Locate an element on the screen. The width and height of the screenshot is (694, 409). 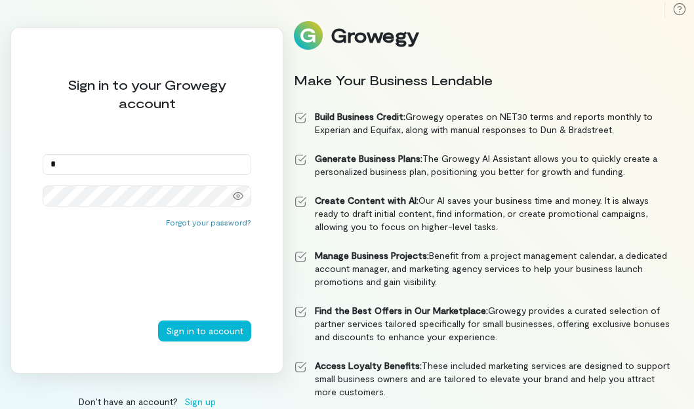
li: Growegy operates on NET30 terms and reports monthly to Experian and Equifax, along with manual re... is located at coordinates (483, 123).